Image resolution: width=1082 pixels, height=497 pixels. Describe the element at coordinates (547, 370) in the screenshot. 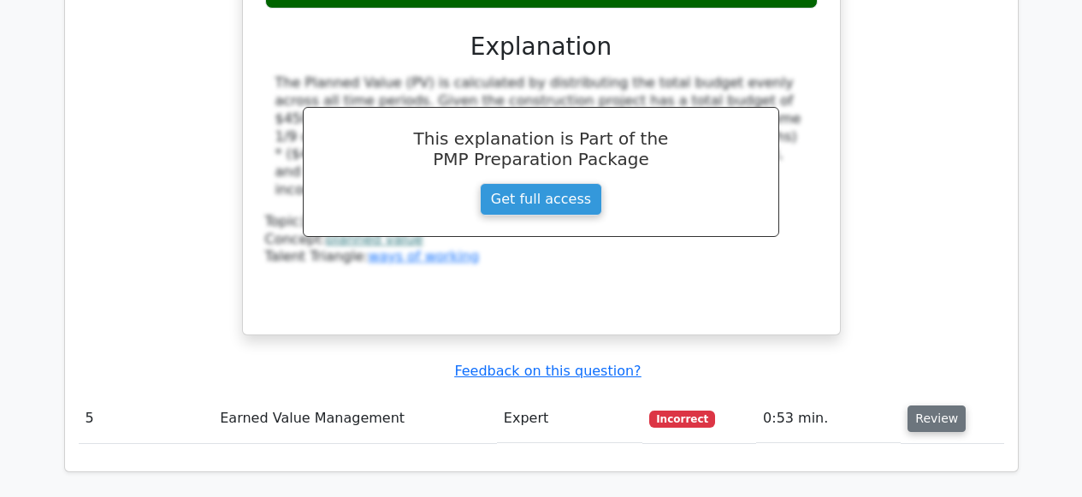

I see `u: Feedback on this question?` at that location.